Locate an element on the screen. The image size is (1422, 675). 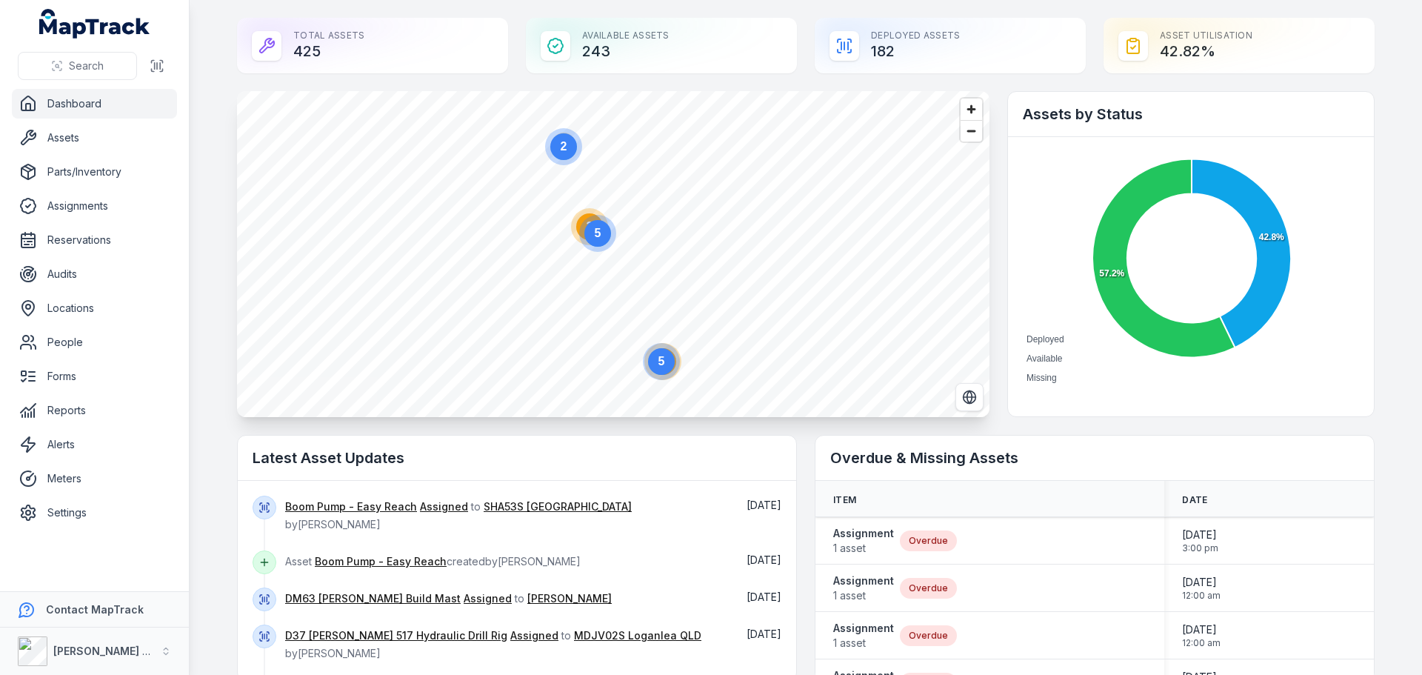
a: People is located at coordinates (94, 342).